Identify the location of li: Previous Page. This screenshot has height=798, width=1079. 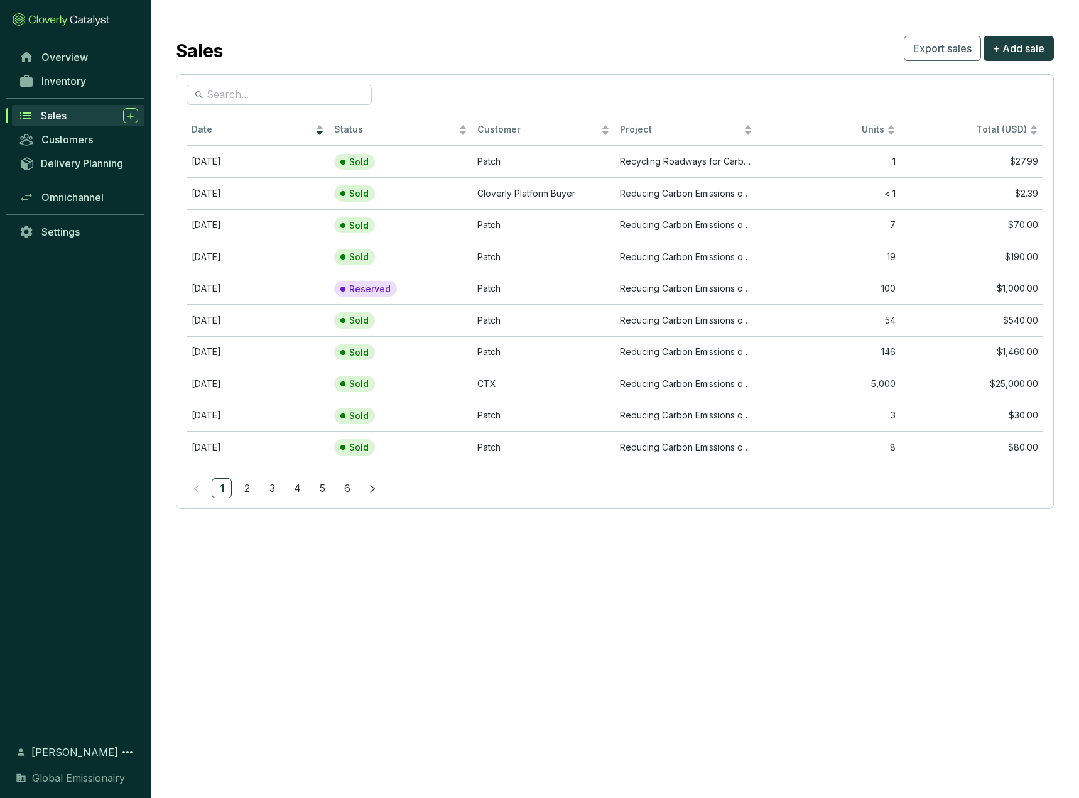
(197, 488).